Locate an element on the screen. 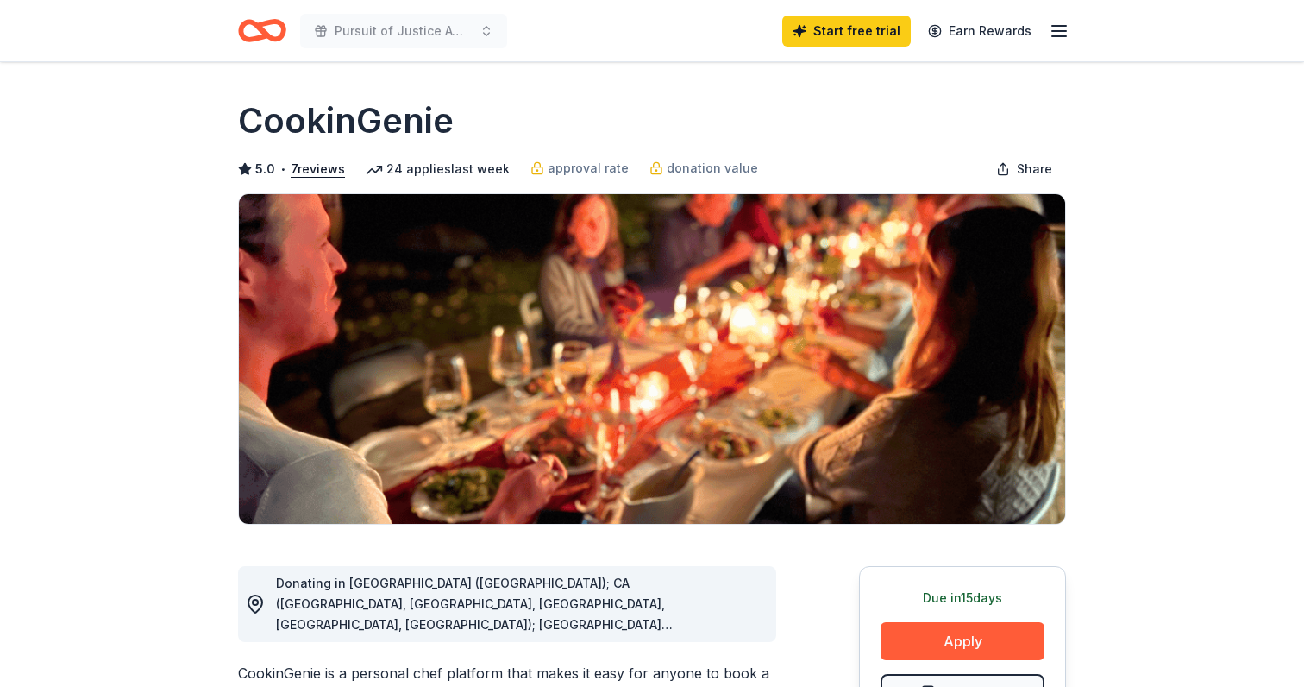  button: Share is located at coordinates (1024, 169).